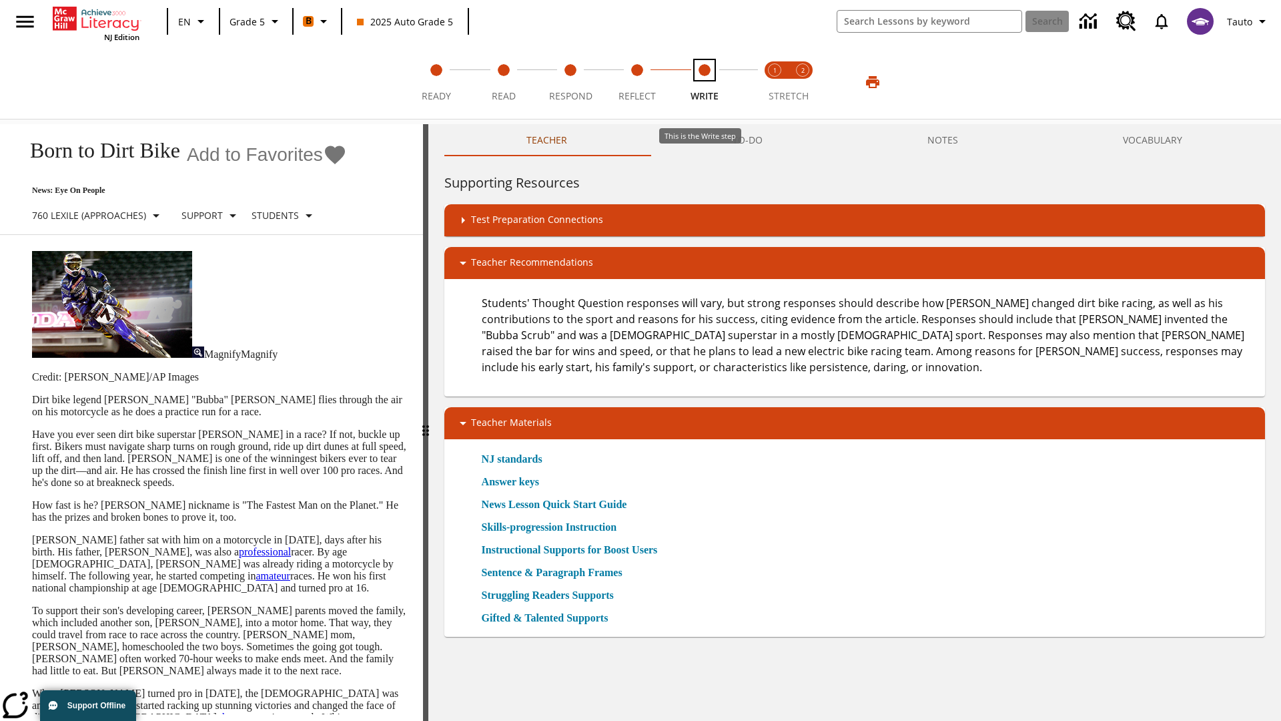 The image size is (1281, 721). Describe the element at coordinates (549, 527) in the screenshot. I see `a: Skills-progression Instruction, Will open in new browser window or tab` at that location.